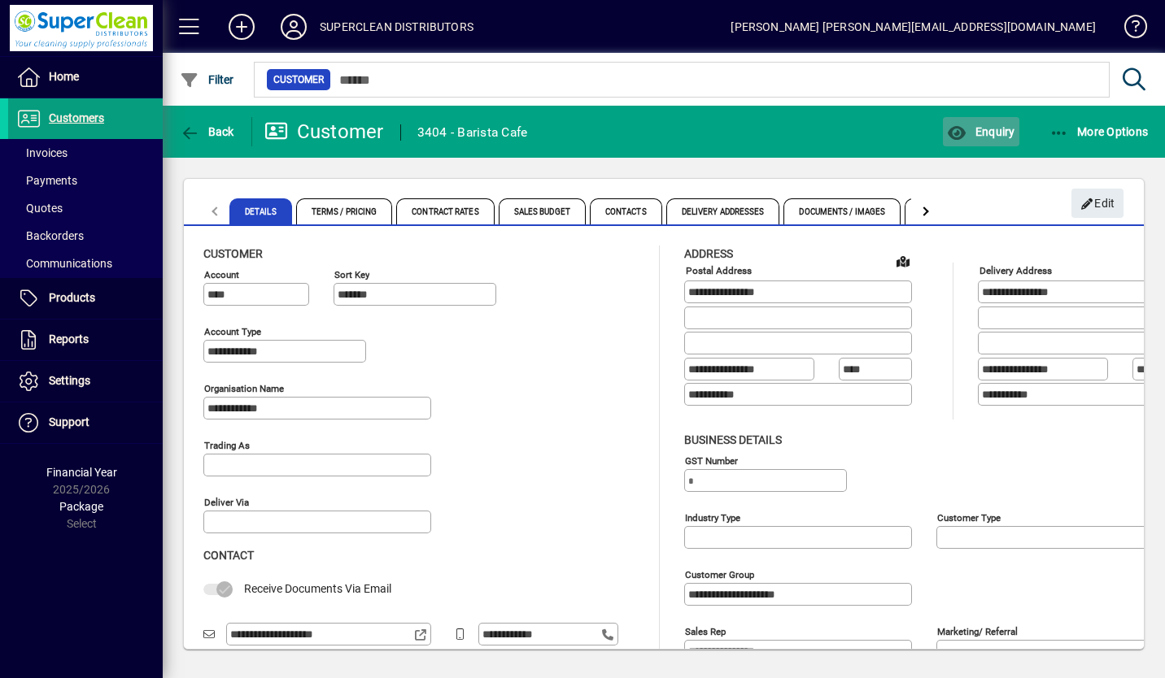 Image resolution: width=1165 pixels, height=678 pixels. I want to click on span: Filter, so click(207, 80).